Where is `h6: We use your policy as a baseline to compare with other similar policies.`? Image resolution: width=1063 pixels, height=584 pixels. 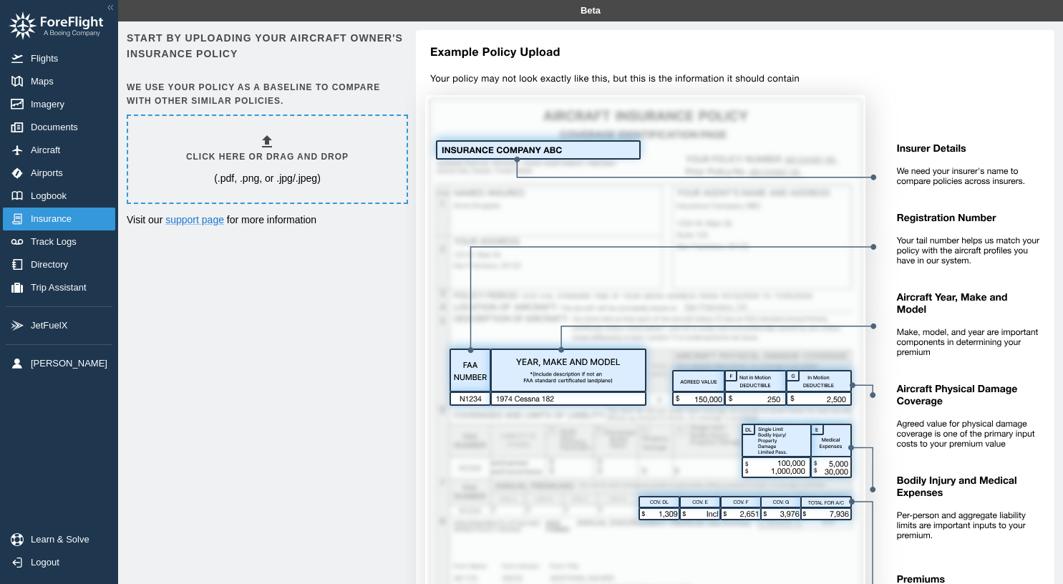
h6: We use your policy as a baseline to compare with other similar policies. is located at coordinates (266, 95).